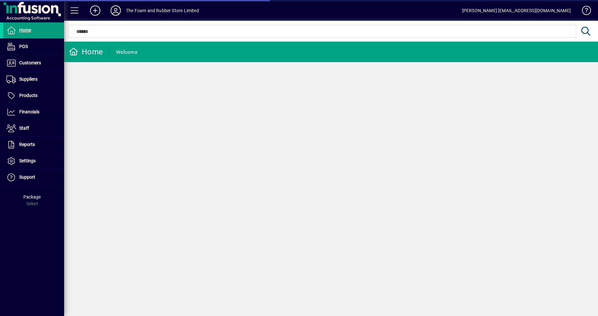  I want to click on div: The Foam and Rubber Store Limited, so click(163, 11).